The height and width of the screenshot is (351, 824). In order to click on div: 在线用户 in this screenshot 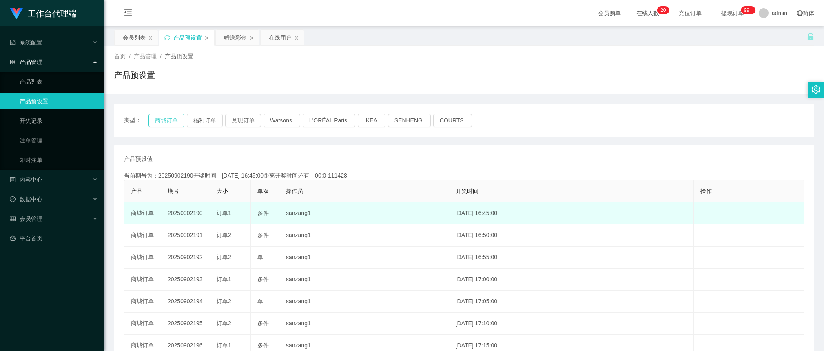, I will do `click(280, 38)`.